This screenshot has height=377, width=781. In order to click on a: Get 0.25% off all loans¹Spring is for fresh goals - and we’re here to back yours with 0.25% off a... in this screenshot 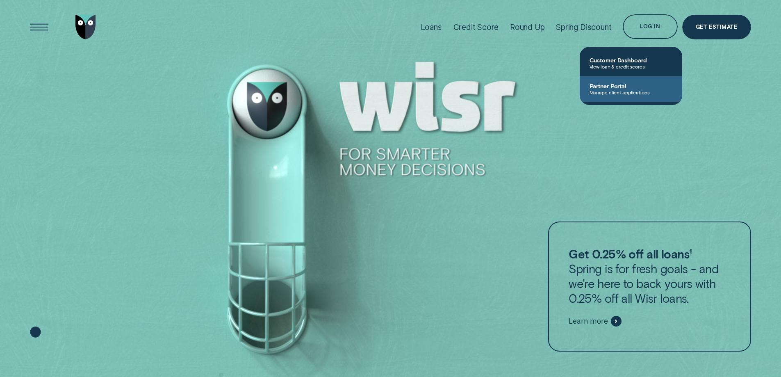, I will do `click(649, 286)`.